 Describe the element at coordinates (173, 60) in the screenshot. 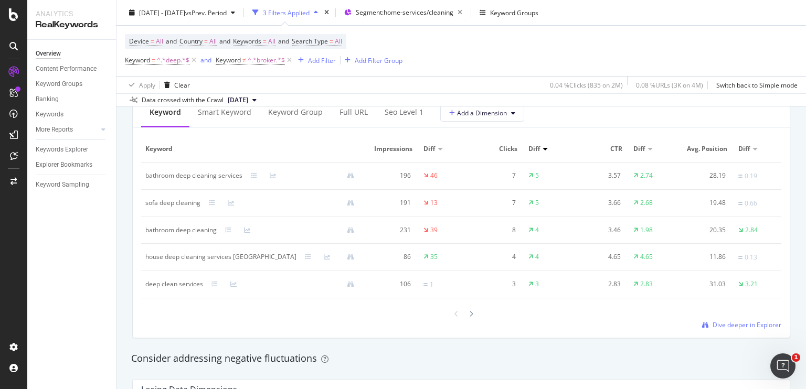

I see `span: ^.*deep.*$` at that location.